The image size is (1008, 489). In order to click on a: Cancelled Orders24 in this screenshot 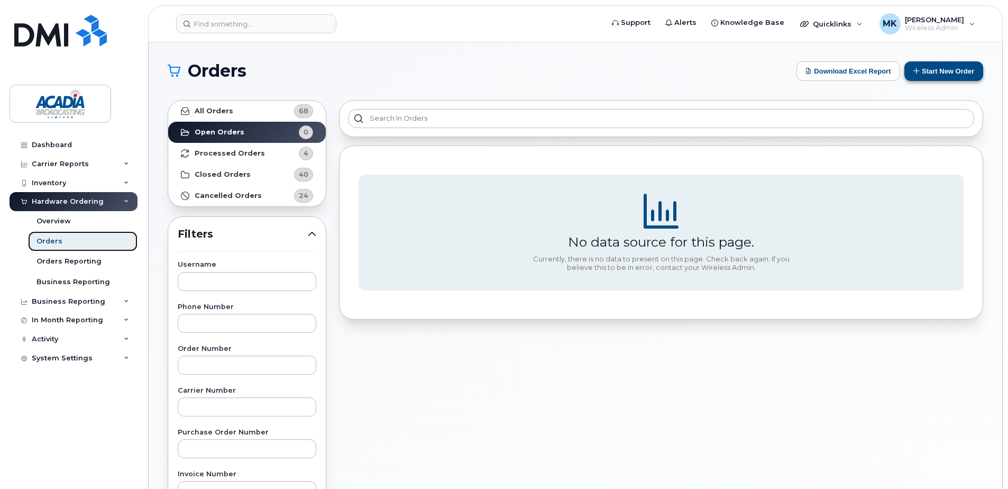, I will do `click(247, 196)`.